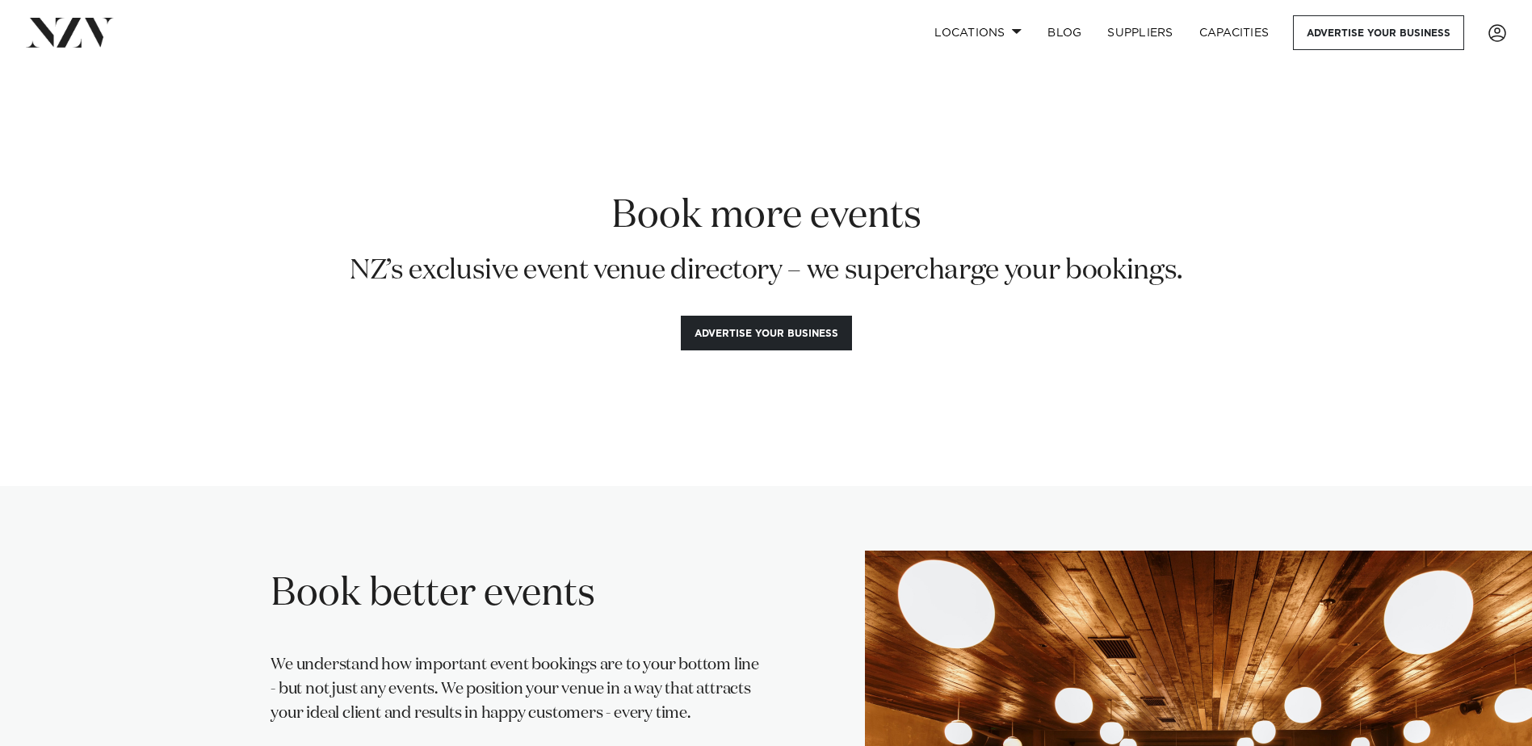 The width and height of the screenshot is (1532, 746). I want to click on a: Capacities, so click(1234, 32).